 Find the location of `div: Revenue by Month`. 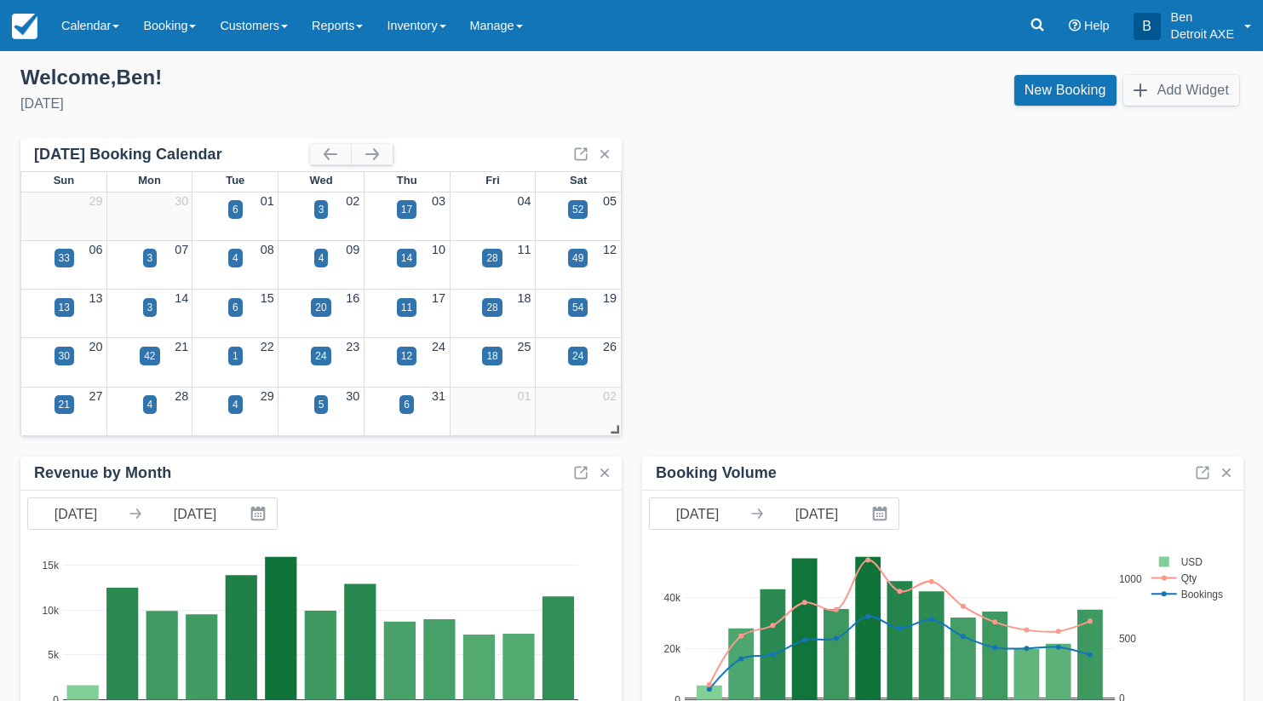

div: Revenue by Month is located at coordinates (102, 473).